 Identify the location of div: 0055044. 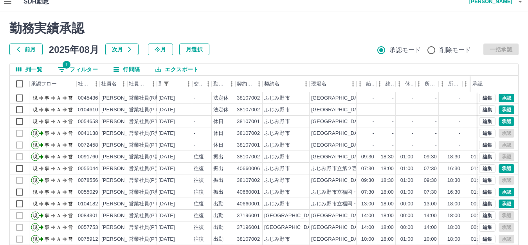
(88, 168).